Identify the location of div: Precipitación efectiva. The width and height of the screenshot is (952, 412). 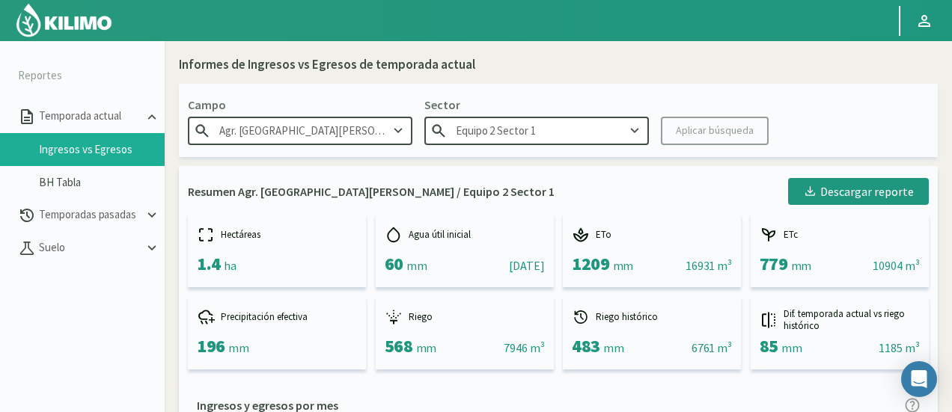
(277, 317).